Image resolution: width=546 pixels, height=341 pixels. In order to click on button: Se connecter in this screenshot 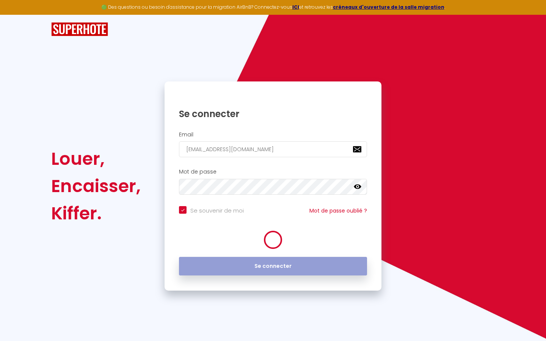, I will do `click(273, 266)`.